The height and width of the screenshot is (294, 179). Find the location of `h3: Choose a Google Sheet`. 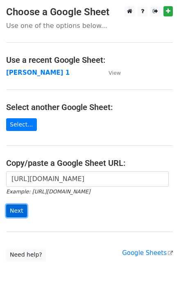

h3: Choose a Google Sheet is located at coordinates (89, 12).